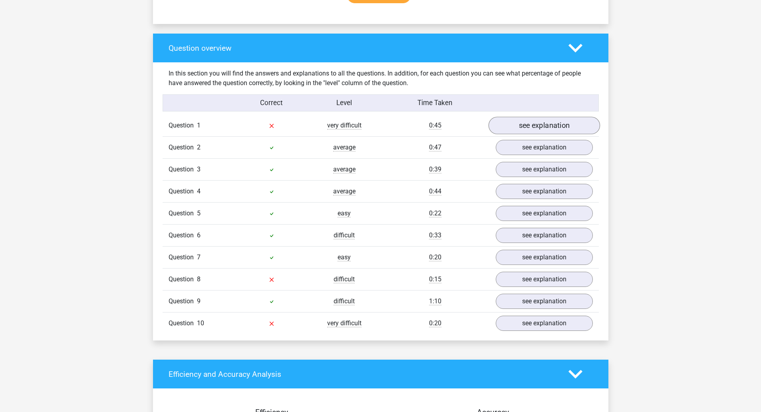 The image size is (761, 412). Describe the element at coordinates (199, 191) in the screenshot. I see `span: 4` at that location.